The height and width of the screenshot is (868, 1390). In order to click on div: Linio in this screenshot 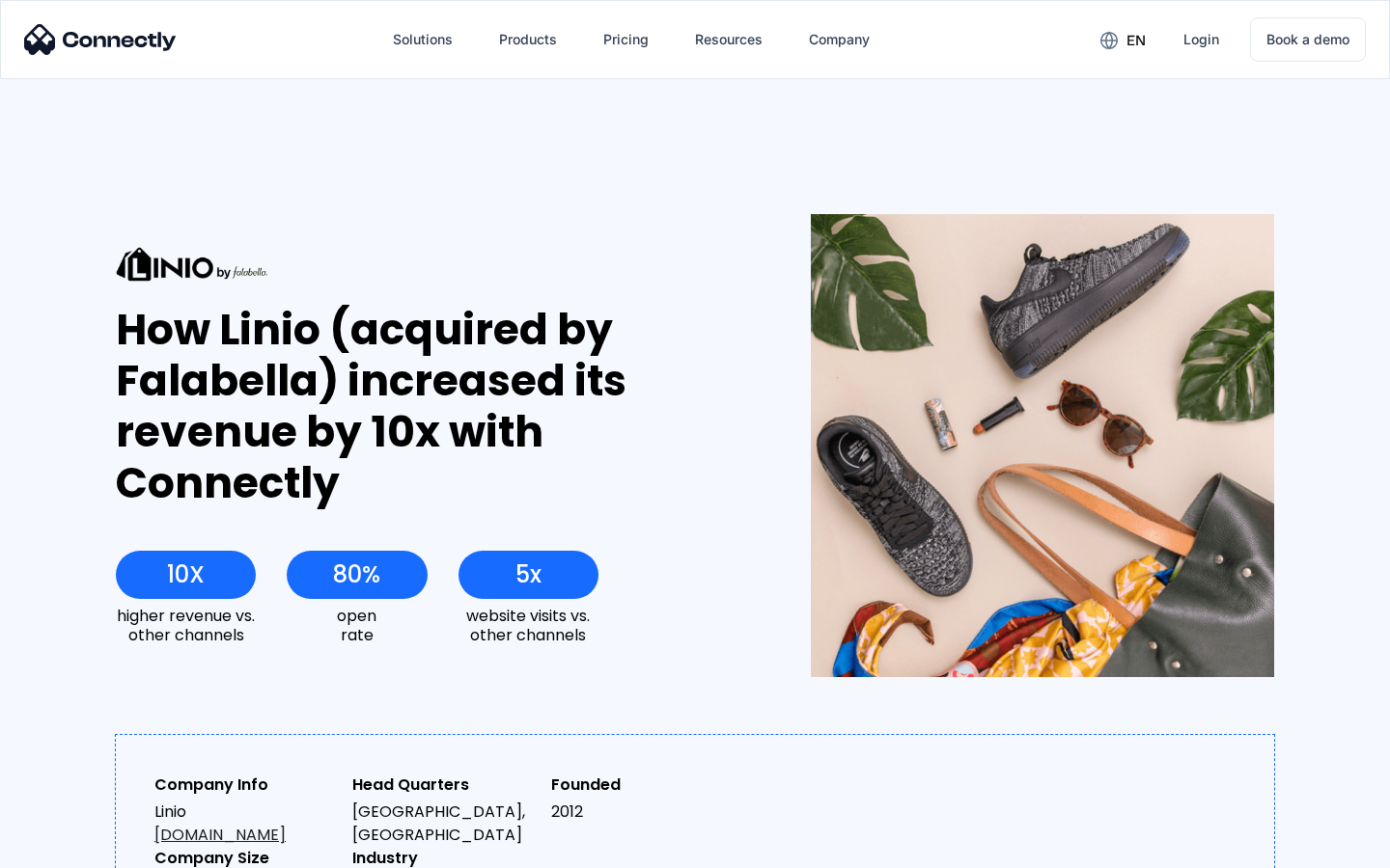, I will do `click(245, 823)`.